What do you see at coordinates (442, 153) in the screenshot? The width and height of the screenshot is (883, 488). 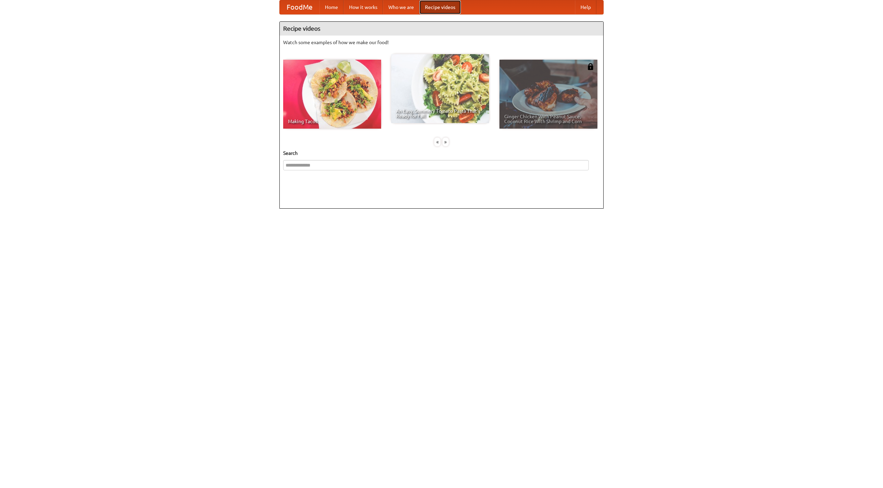 I see `h5: Search` at bounding box center [442, 153].